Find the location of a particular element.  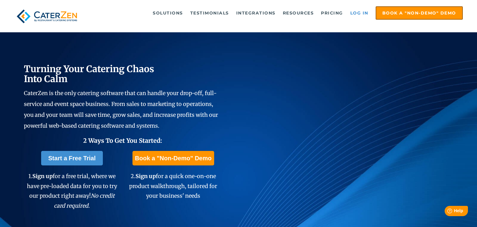

span: 2 Ways To Get You Started: is located at coordinates (122, 141).